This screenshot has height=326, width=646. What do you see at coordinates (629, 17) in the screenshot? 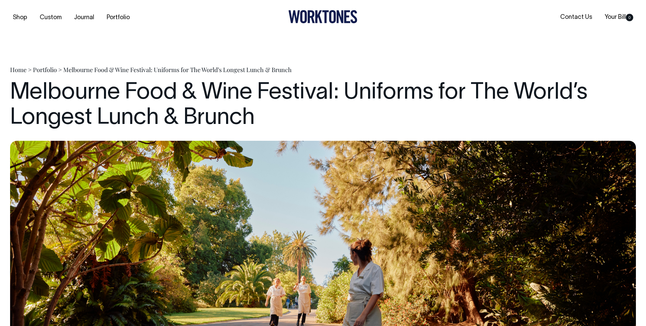
I see `span: 0` at bounding box center [629, 17].